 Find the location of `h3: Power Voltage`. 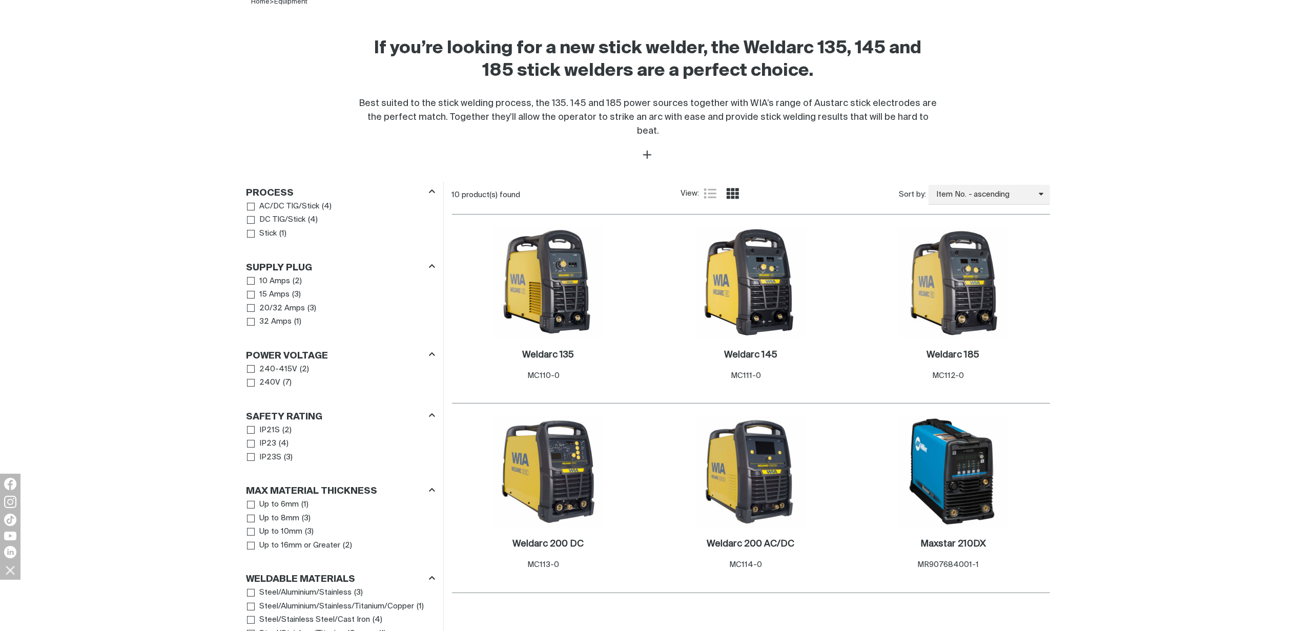

h3: Power Voltage is located at coordinates (288, 356).